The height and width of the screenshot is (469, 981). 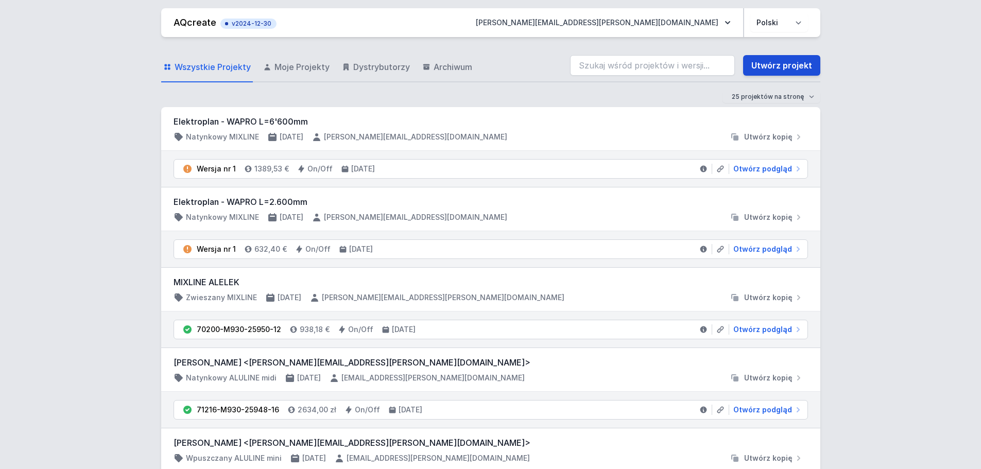 What do you see at coordinates (271, 169) in the screenshot?
I see `h4: 1389,53 €` at bounding box center [271, 169].